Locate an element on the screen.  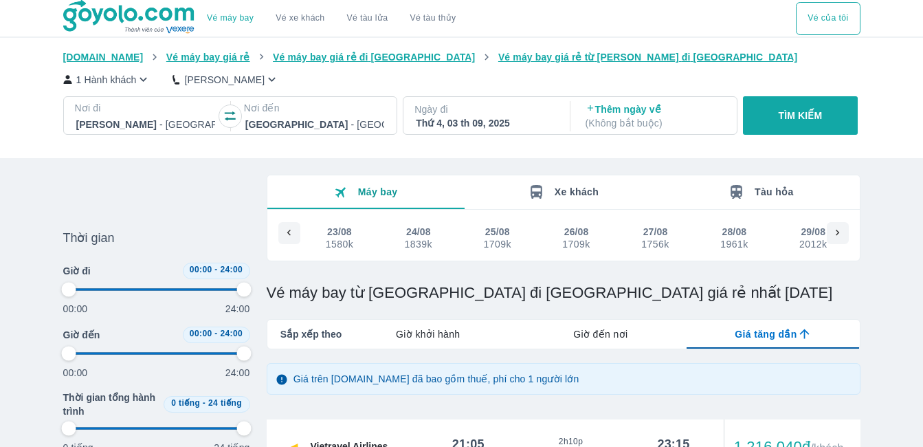
span: Máy bay is located at coordinates (378, 192).